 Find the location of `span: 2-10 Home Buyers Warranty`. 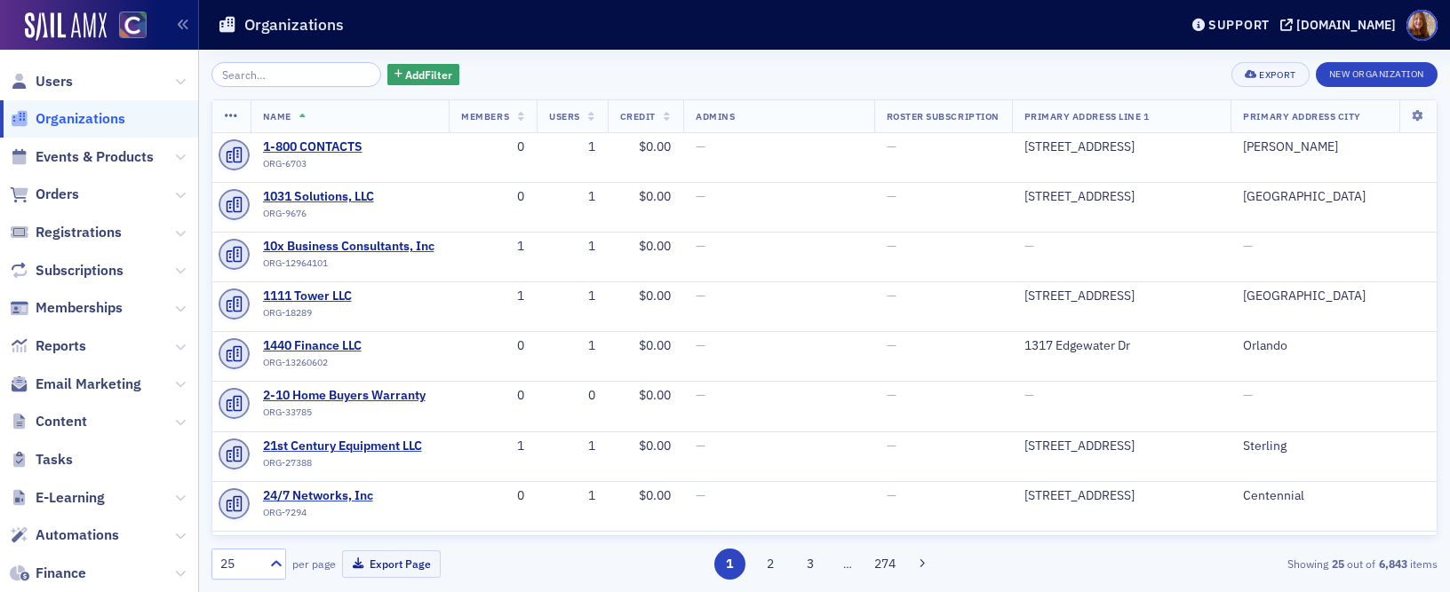

span: 2-10 Home Buyers Warranty is located at coordinates (344, 396).